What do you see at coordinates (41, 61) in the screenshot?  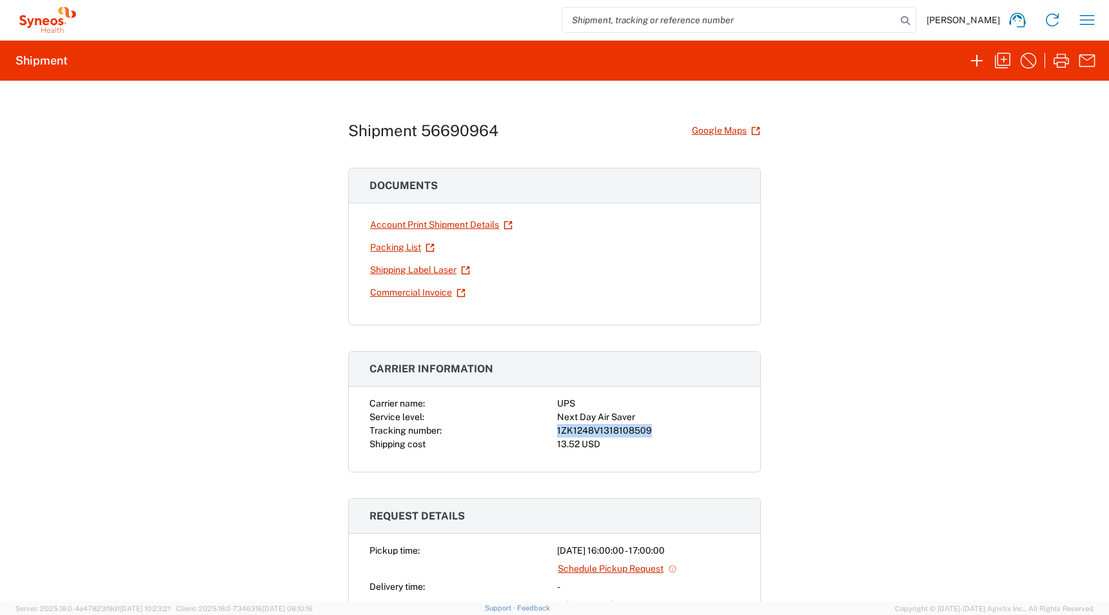 I see `h2: Shipment` at bounding box center [41, 61].